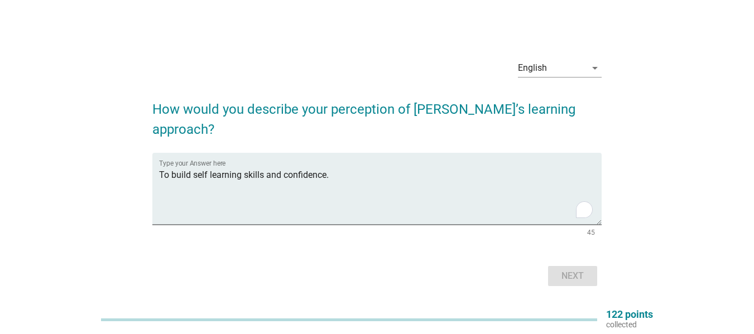 The image size is (754, 334). I want to click on p: 122 points, so click(629, 315).